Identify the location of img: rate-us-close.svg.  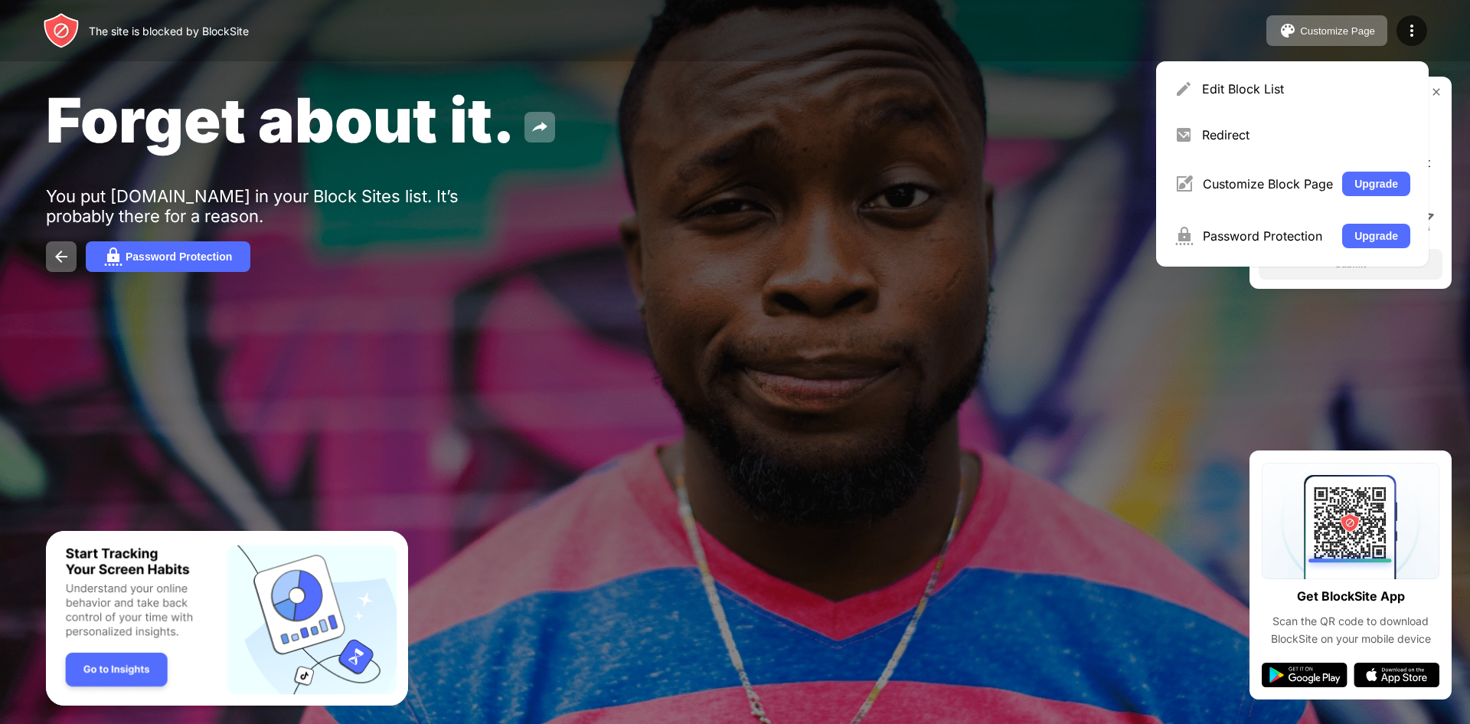
(1436, 92).